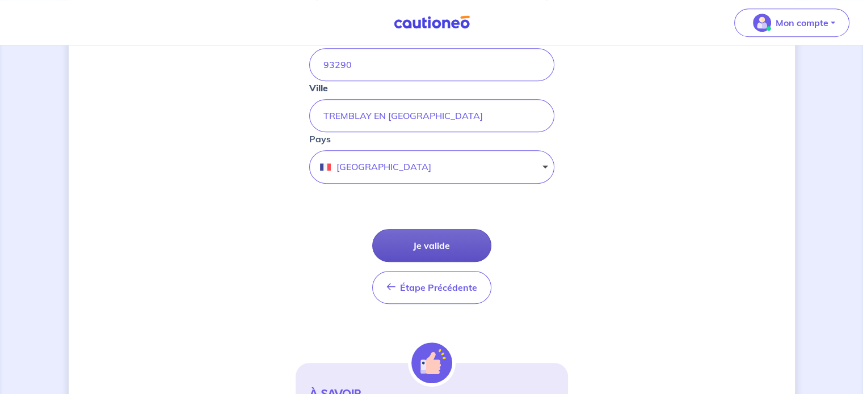 This screenshot has height=394, width=863. What do you see at coordinates (801, 23) in the screenshot?
I see `p: Mon compte` at bounding box center [801, 23].